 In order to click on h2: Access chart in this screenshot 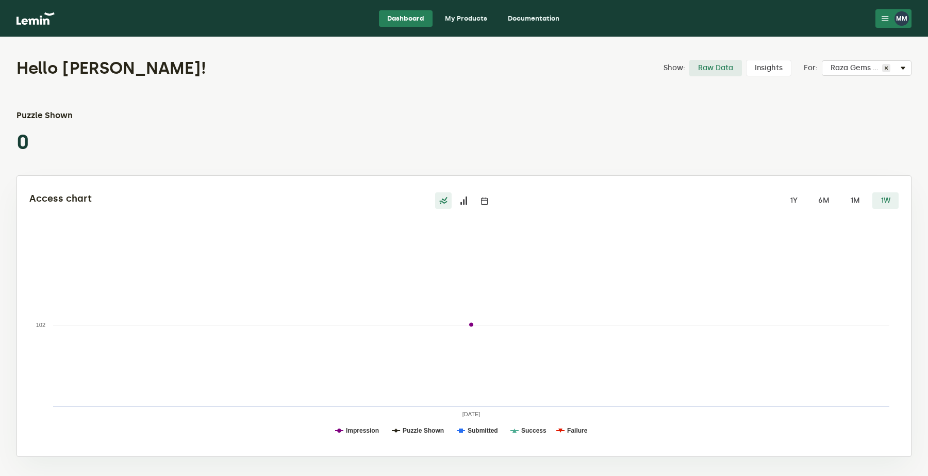, I will do `click(174, 198)`.